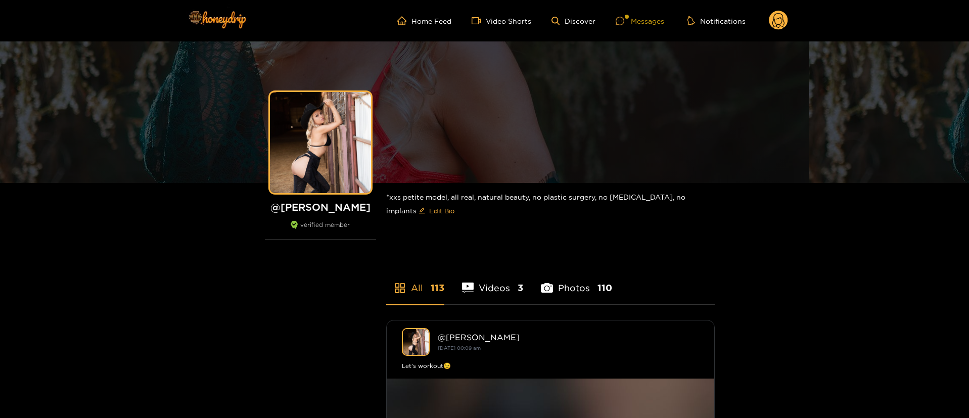  I want to click on div: Let's workout😉, so click(551, 366).